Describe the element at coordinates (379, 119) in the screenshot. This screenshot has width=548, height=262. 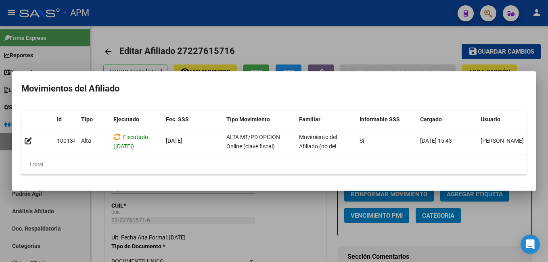
I see `span: Informable SSS` at that location.